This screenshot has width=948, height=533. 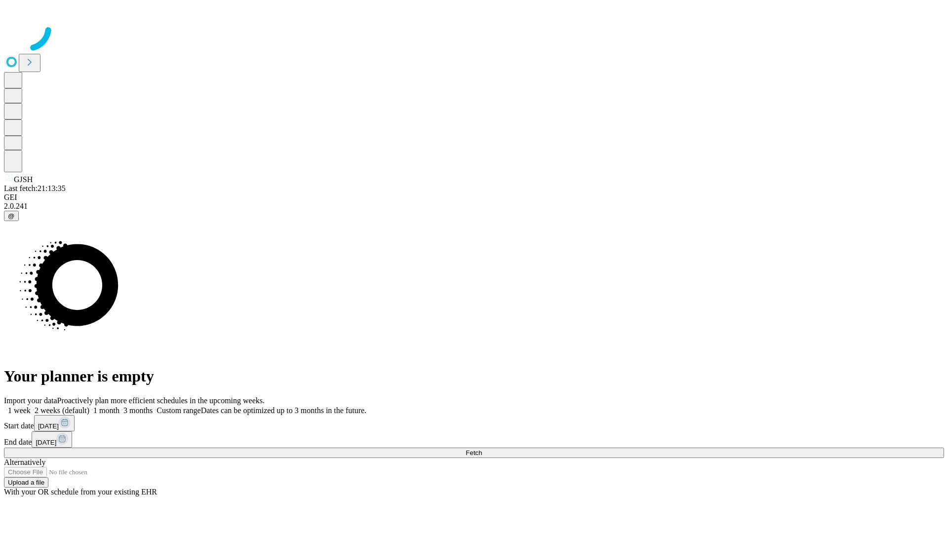 I want to click on span: Dates can be optimized up to 3 months in the future., so click(x=283, y=410).